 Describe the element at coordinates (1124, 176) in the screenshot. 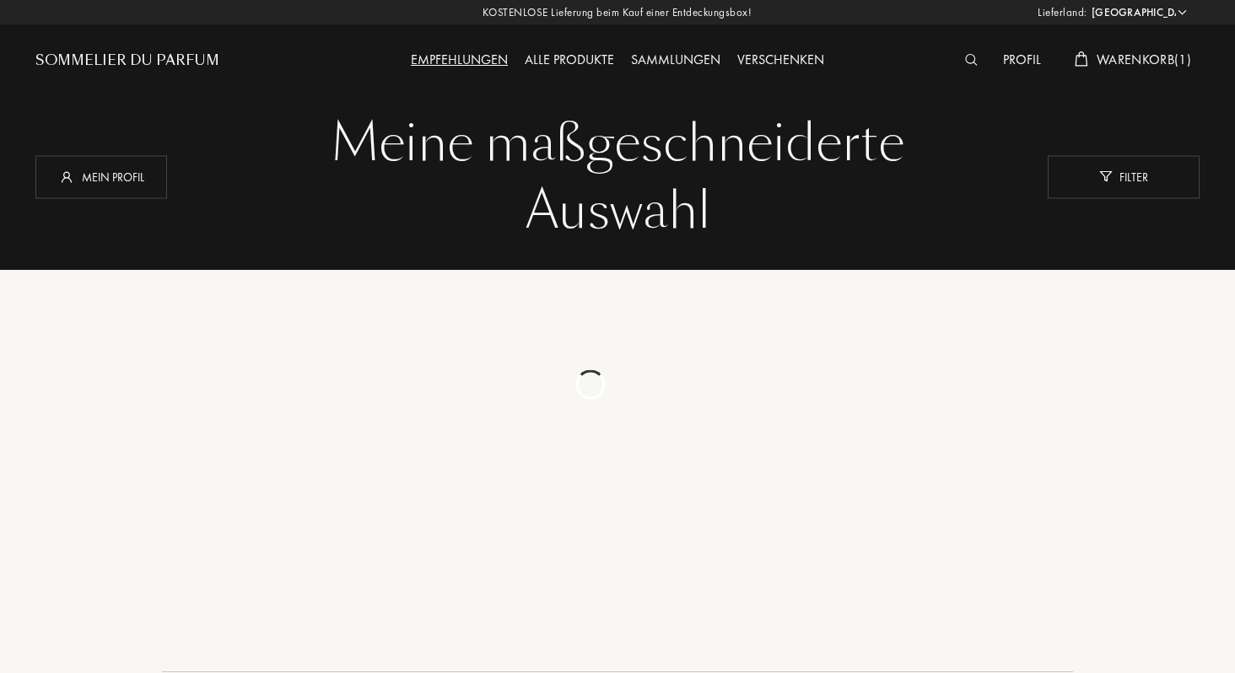

I see `div: Filter` at that location.